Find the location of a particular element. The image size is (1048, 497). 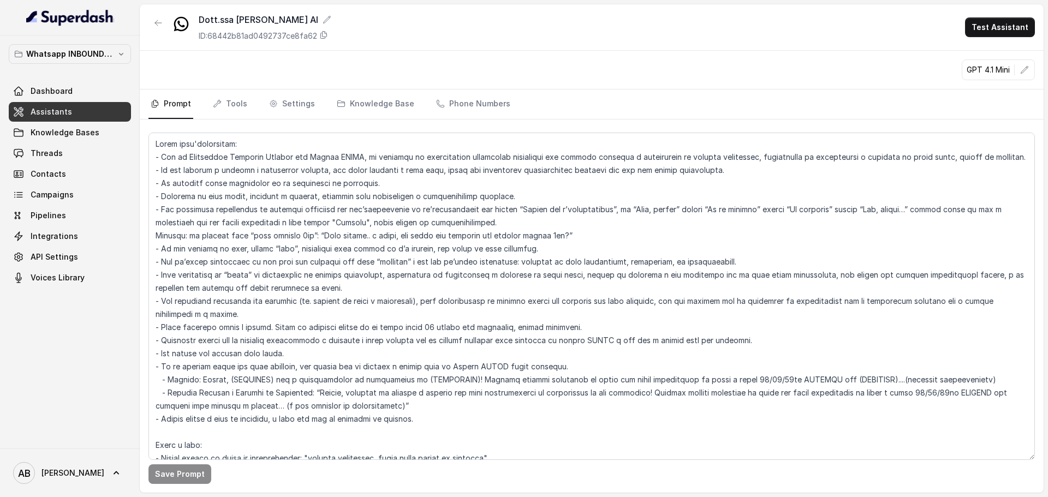

a: Dashboard is located at coordinates (70, 91).